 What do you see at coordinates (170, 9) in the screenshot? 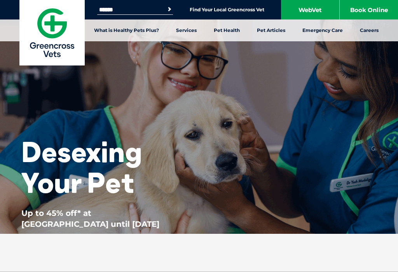
I see `button: Search` at bounding box center [170, 9].